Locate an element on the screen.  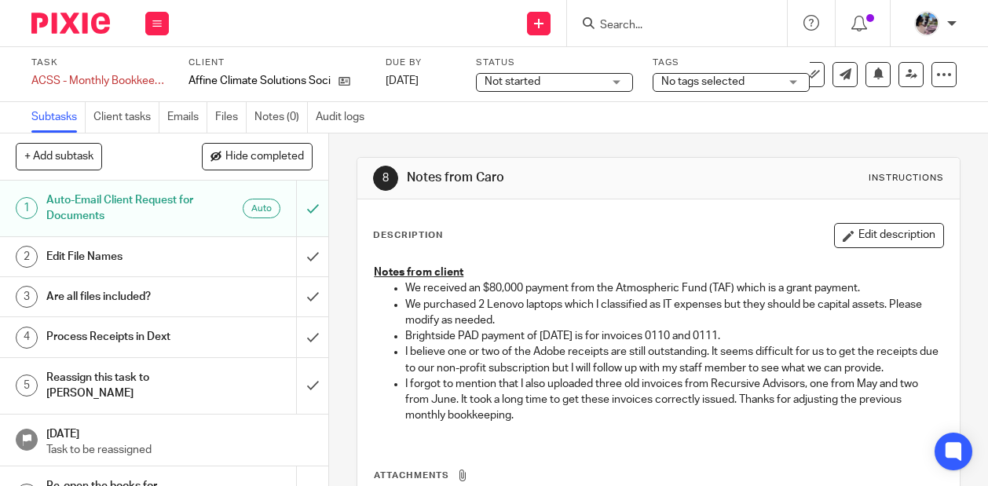
a: Audit logs is located at coordinates (344, 117).